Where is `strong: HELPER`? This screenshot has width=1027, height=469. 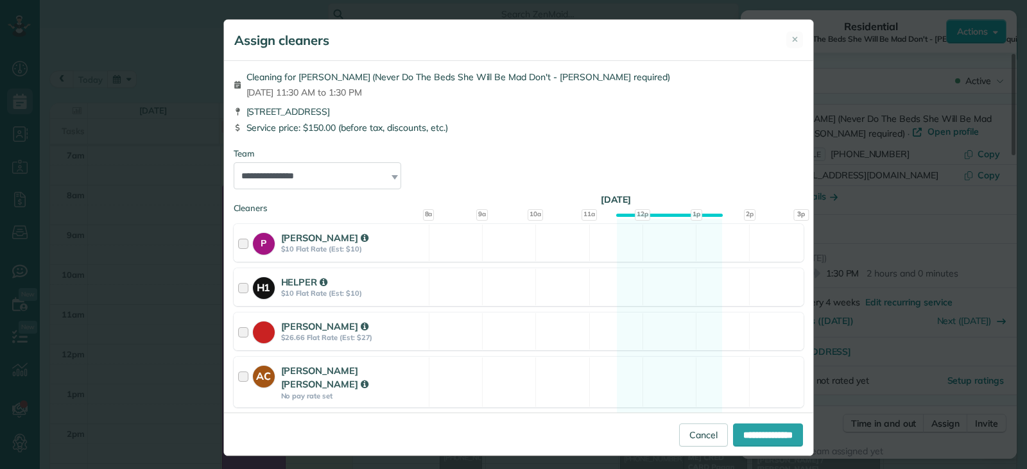
strong: HELPER is located at coordinates (304, 282).